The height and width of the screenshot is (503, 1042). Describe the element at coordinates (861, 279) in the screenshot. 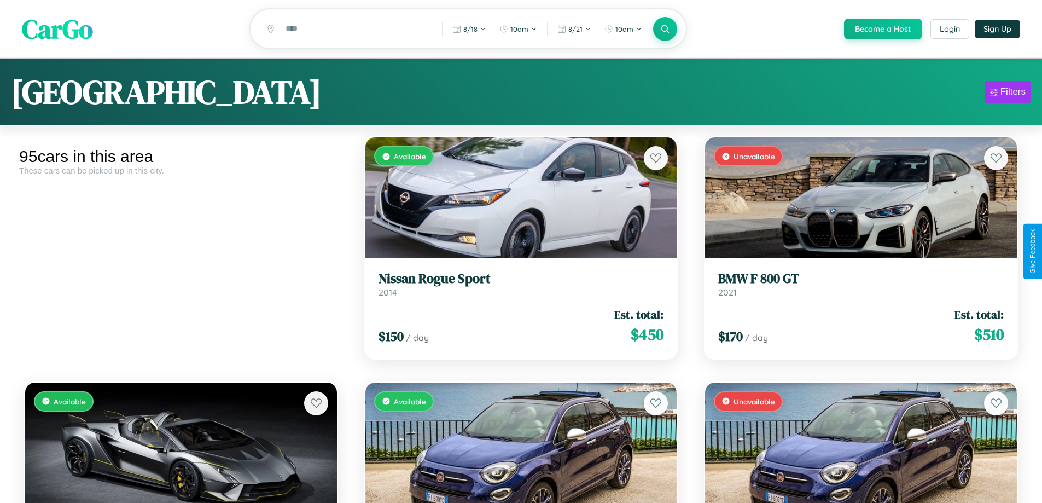

I see `h3: BMW F 800 GT` at that location.